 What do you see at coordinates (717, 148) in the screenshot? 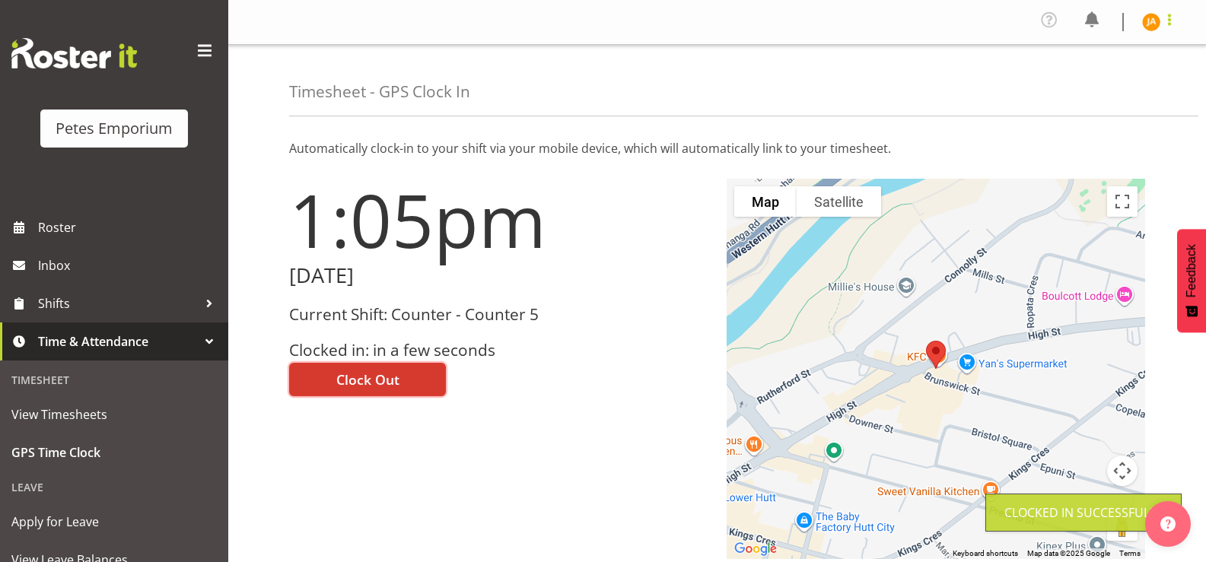
I see `p: Automatically clock-in to your shift via your mobile device, which will automatically link to you...` at bounding box center [717, 148].